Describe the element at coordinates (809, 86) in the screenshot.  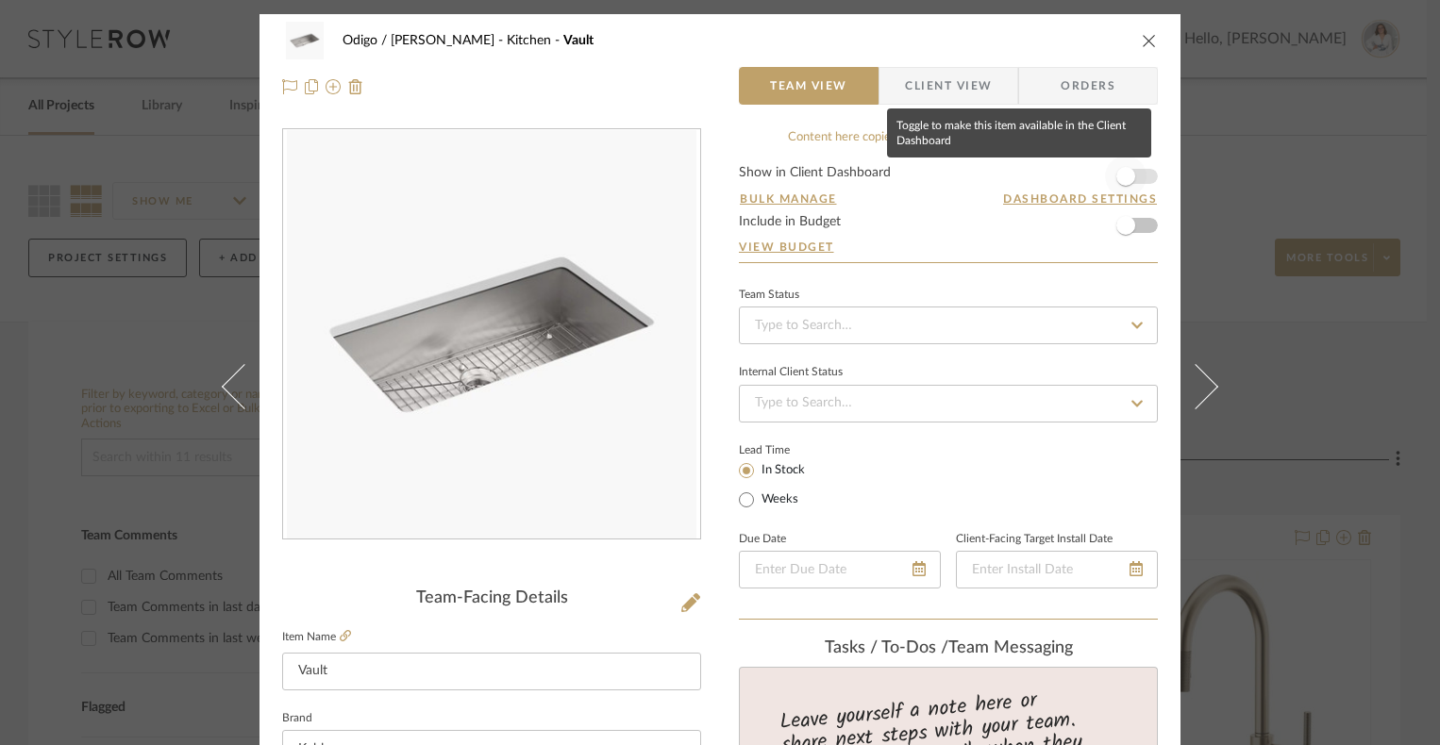
I see `span: Team View` at that location.